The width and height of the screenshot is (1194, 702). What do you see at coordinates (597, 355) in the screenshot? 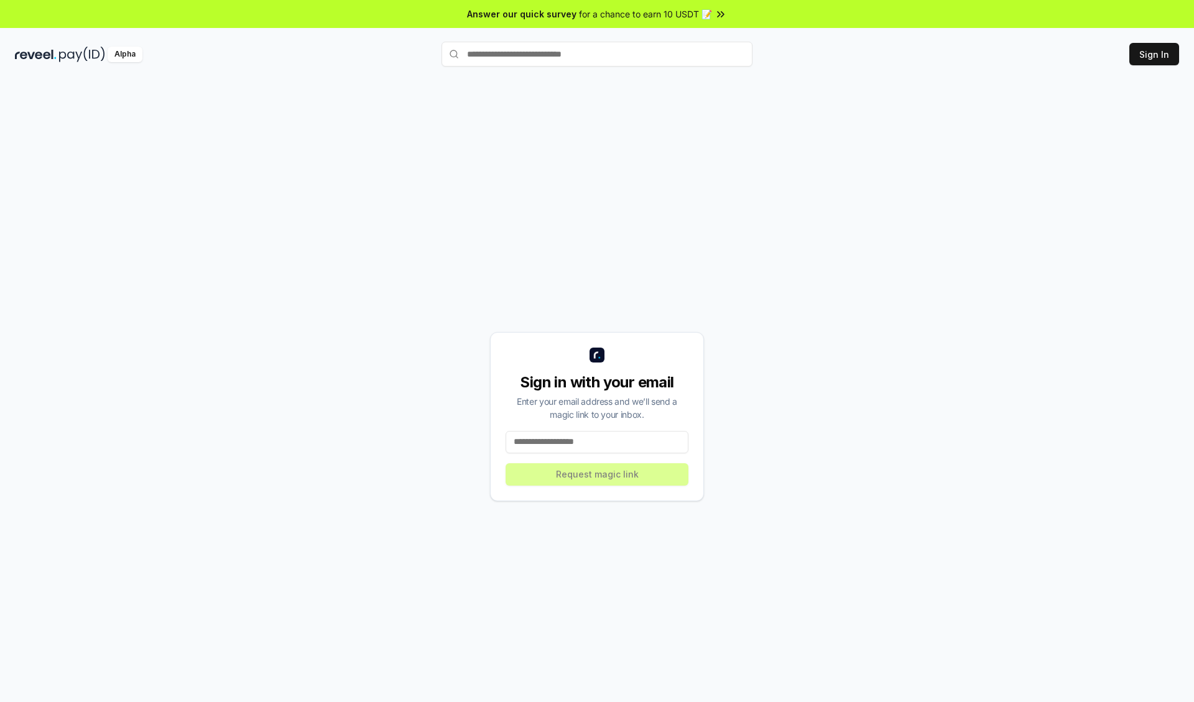
I see `img: logo_small` at bounding box center [597, 355].